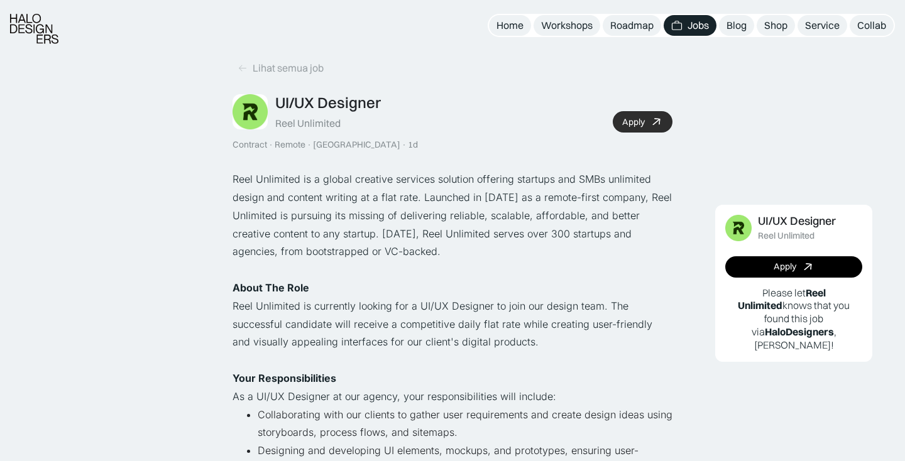  What do you see at coordinates (413, 144) in the screenshot?
I see `div: 1d` at bounding box center [413, 144].